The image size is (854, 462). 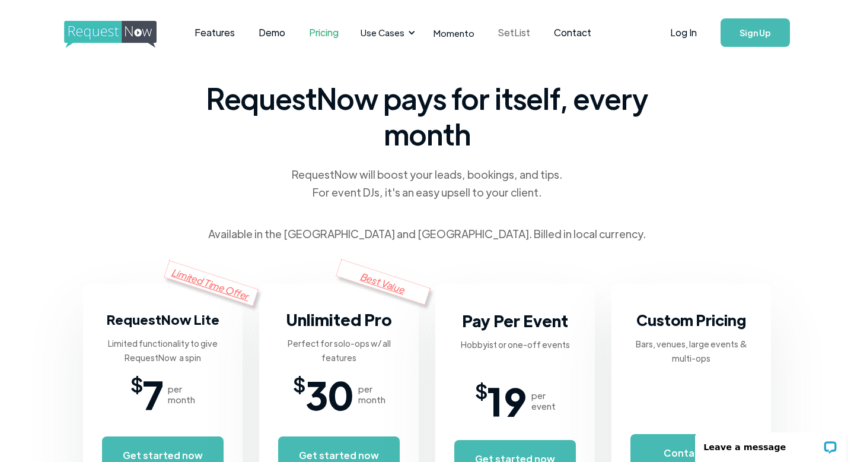 I want to click on div: Best Value, so click(x=383, y=281).